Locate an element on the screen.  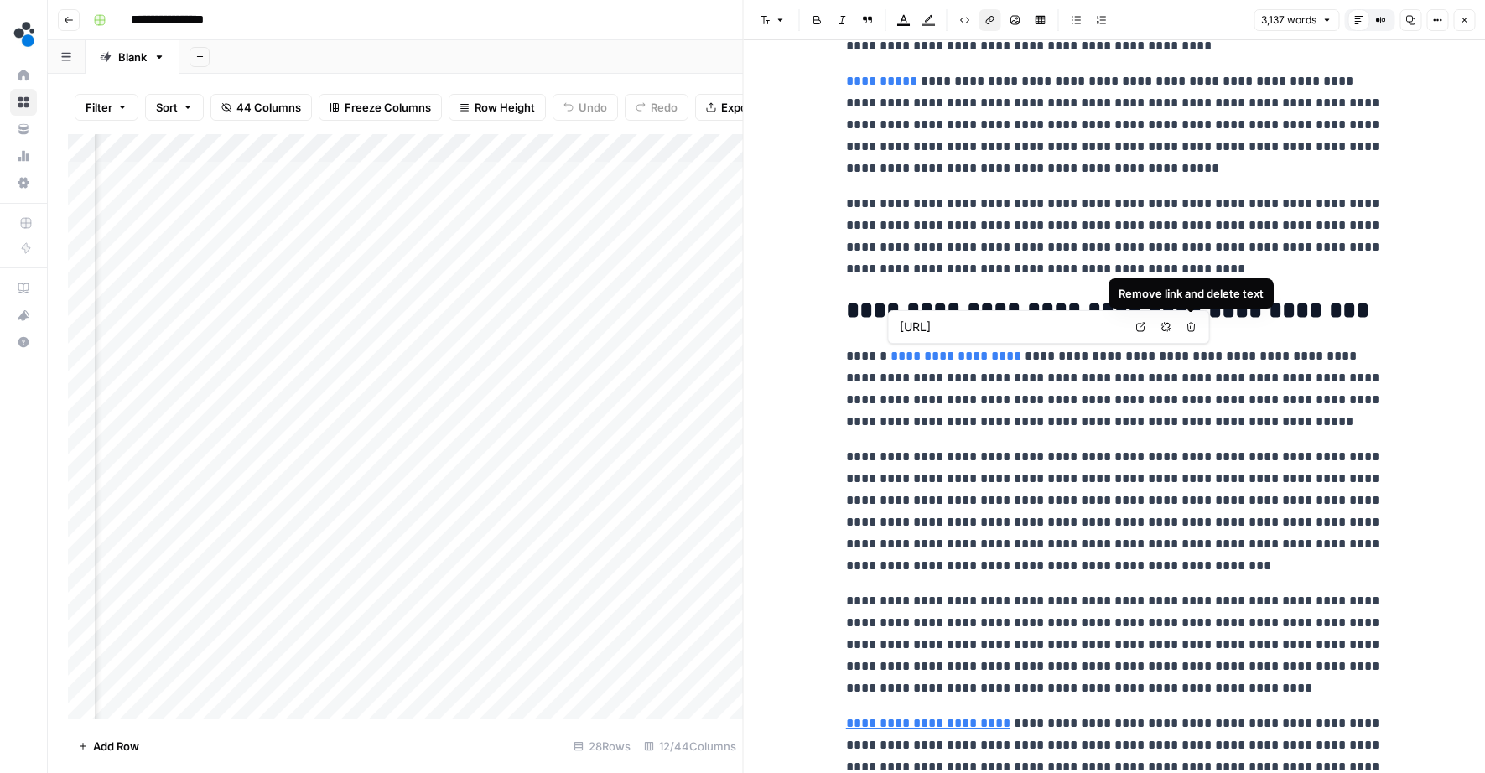
div: 28 Rows is located at coordinates (602, 746).